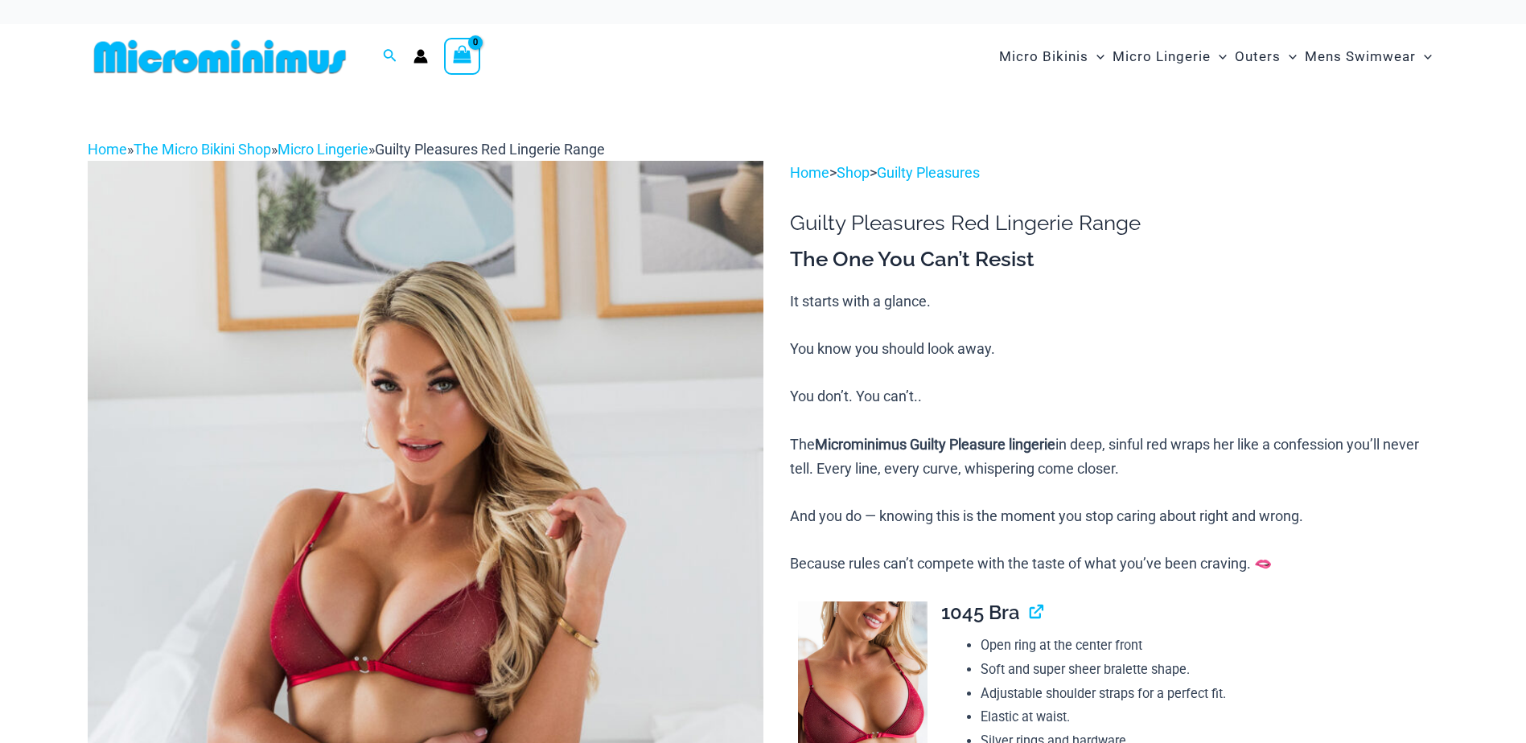 The image size is (1526, 743). What do you see at coordinates (390, 56) in the screenshot?
I see `a: Search icon link` at bounding box center [390, 56].